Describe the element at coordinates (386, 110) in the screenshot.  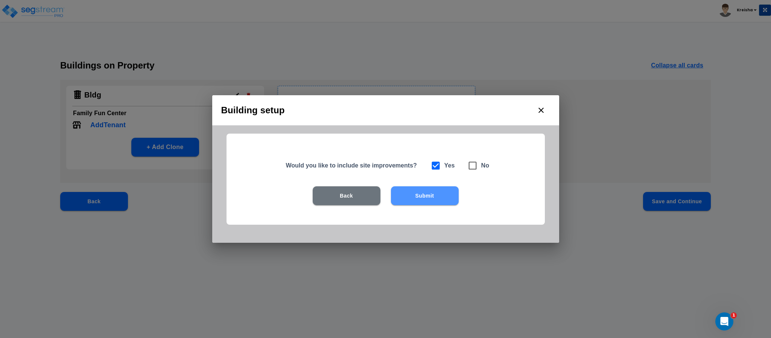
I see `h2: Building setup` at that location.